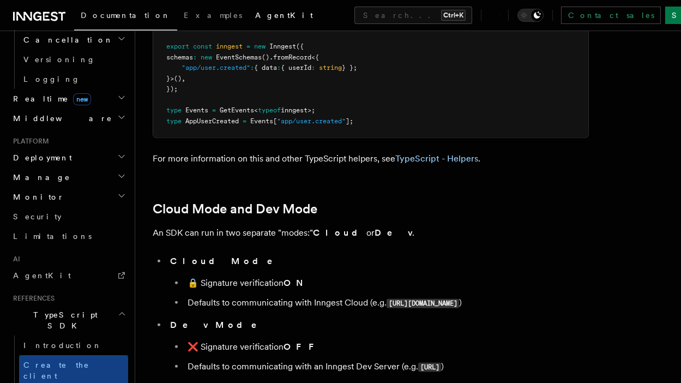  What do you see at coordinates (68, 216) in the screenshot?
I see `a: Security` at bounding box center [68, 216].